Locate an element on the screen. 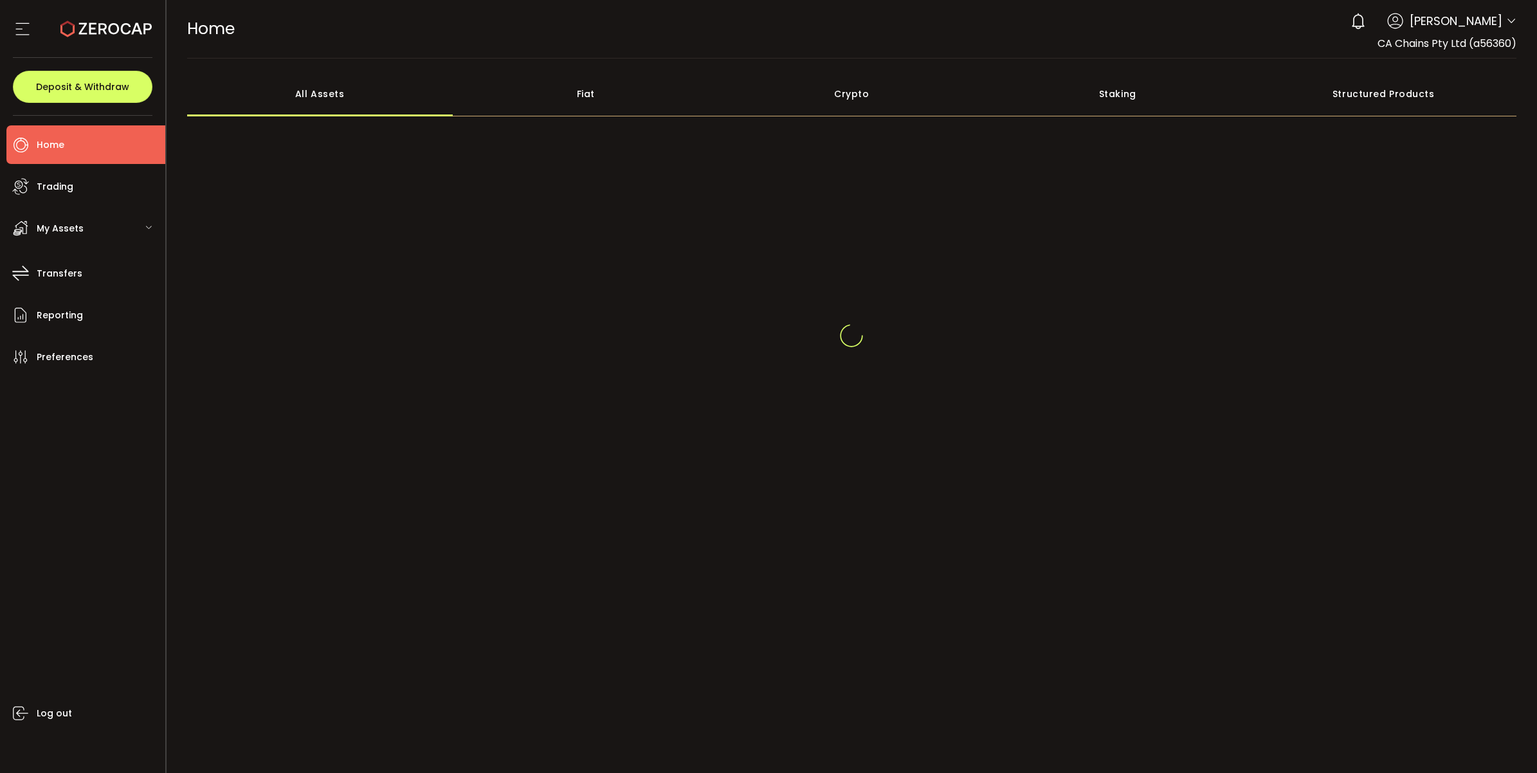  div: Crypto is located at coordinates (852, 94).